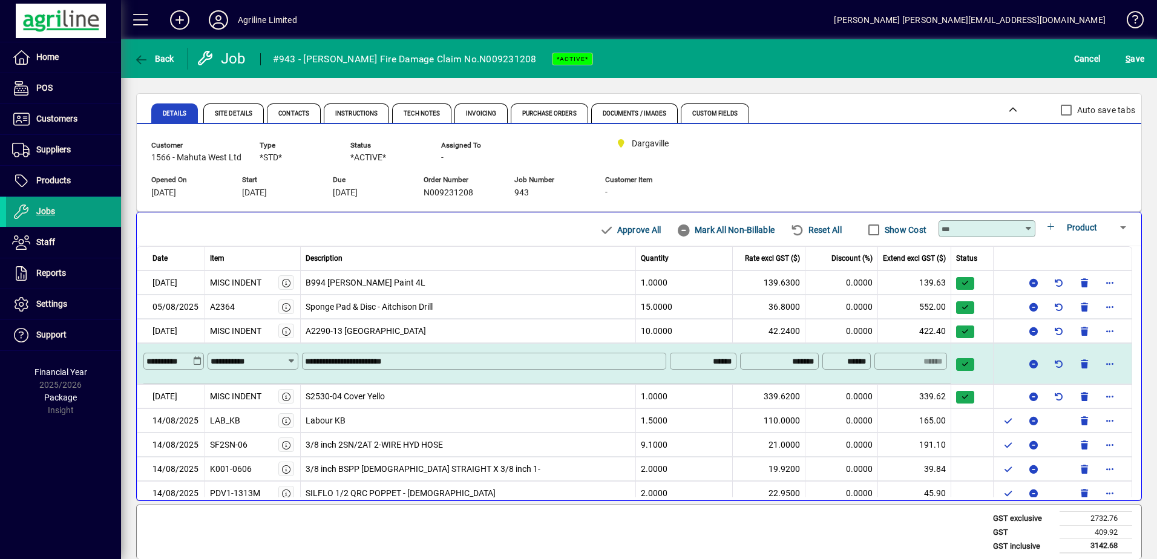  I want to click on button: Reset All, so click(816, 230).